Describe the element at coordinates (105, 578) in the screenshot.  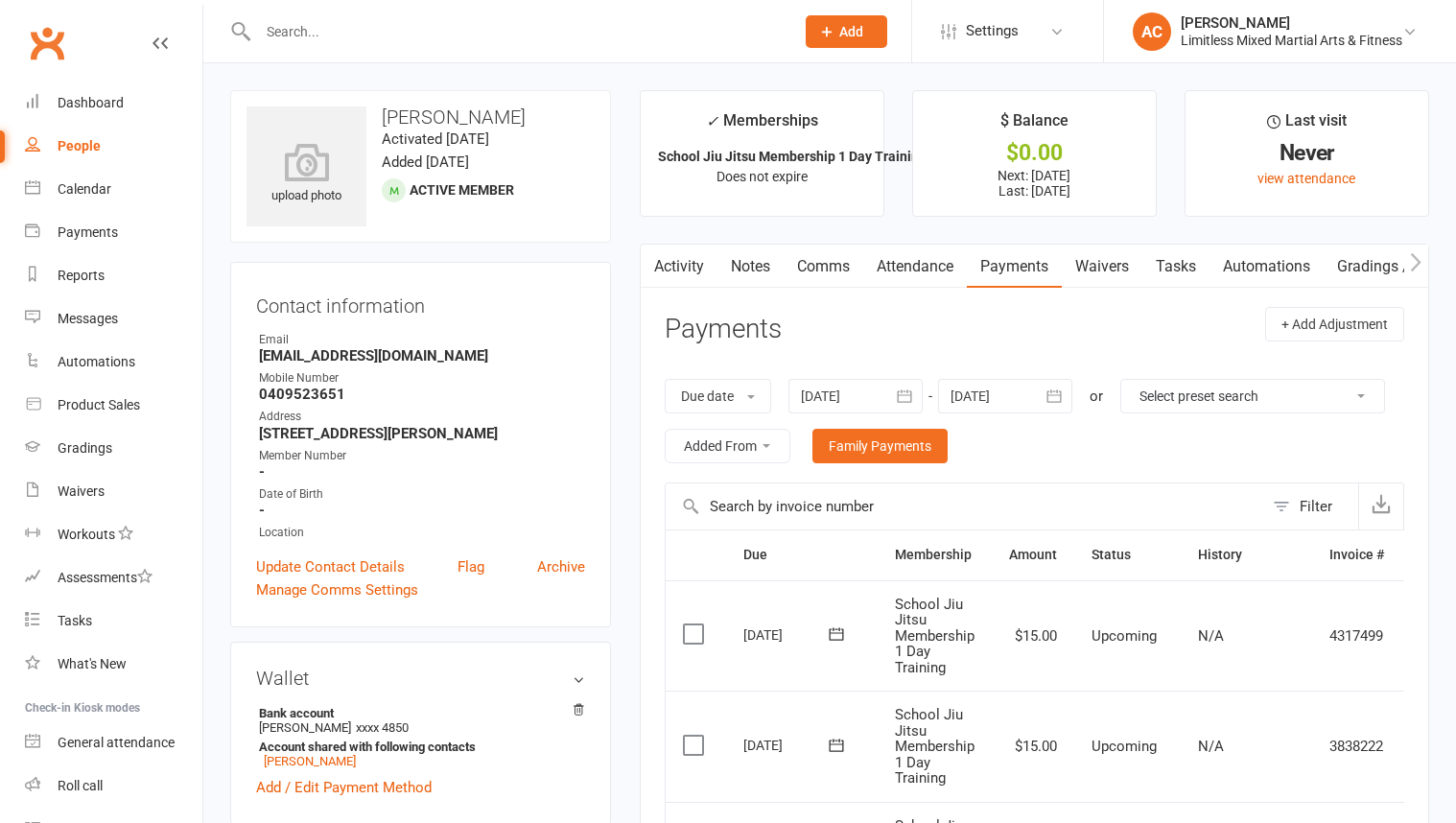
I see `div: Assessments` at that location.